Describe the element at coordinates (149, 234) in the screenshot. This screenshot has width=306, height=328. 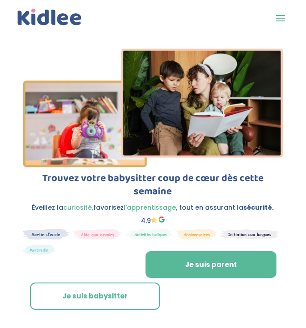
I see `img: Mercredi` at that location.